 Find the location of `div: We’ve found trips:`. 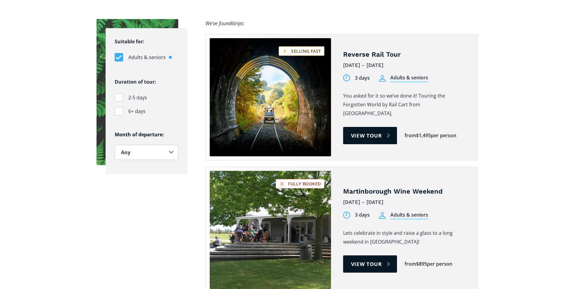

div: We’ve found trips: is located at coordinates (225, 23).